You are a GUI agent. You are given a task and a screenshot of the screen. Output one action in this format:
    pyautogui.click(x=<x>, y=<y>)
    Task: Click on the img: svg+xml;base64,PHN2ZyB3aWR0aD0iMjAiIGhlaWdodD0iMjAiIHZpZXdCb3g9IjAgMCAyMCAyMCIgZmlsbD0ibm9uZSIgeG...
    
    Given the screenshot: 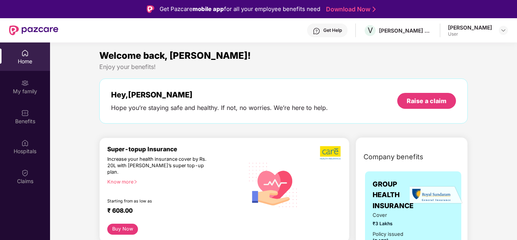 What is the action you would take?
    pyautogui.click(x=25, y=83)
    